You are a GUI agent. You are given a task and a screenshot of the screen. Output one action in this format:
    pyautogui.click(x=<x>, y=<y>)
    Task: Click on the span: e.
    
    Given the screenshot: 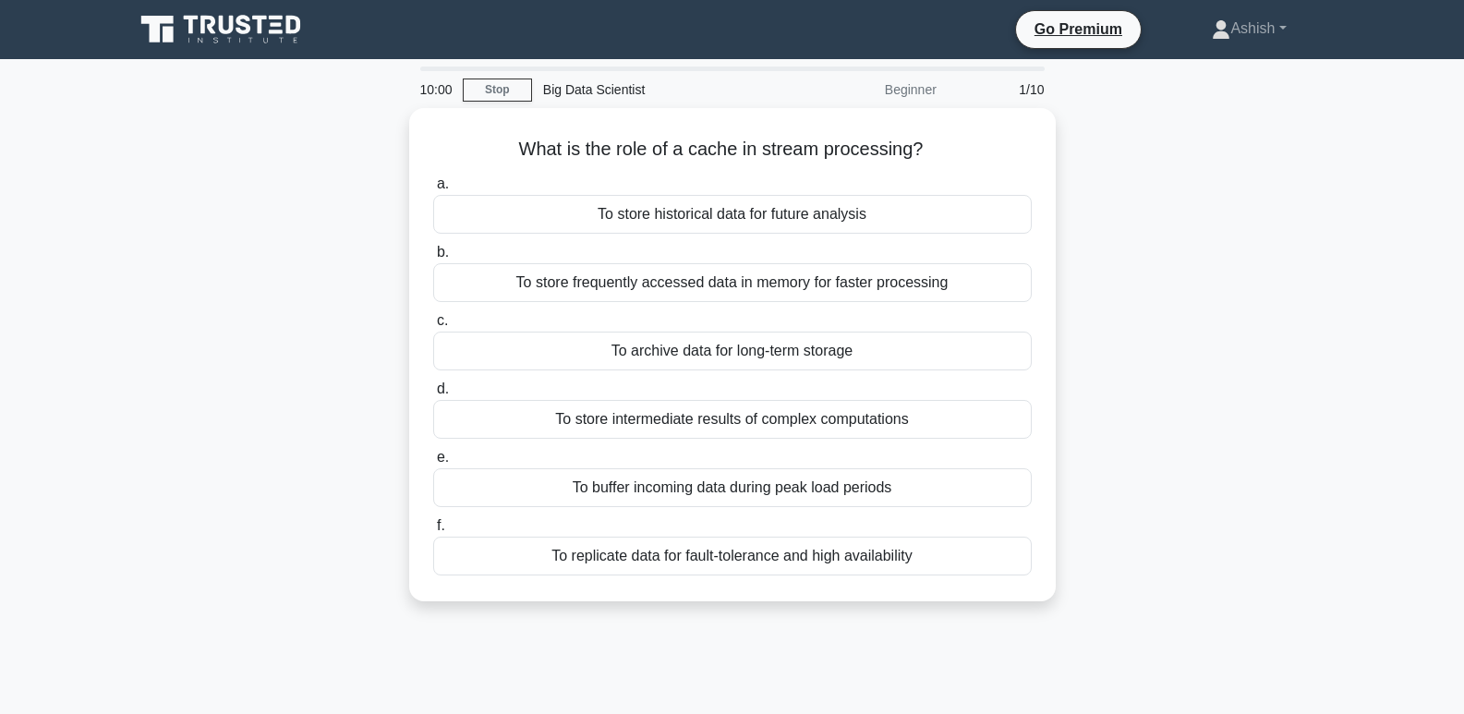 What is the action you would take?
    pyautogui.click(x=443, y=456)
    